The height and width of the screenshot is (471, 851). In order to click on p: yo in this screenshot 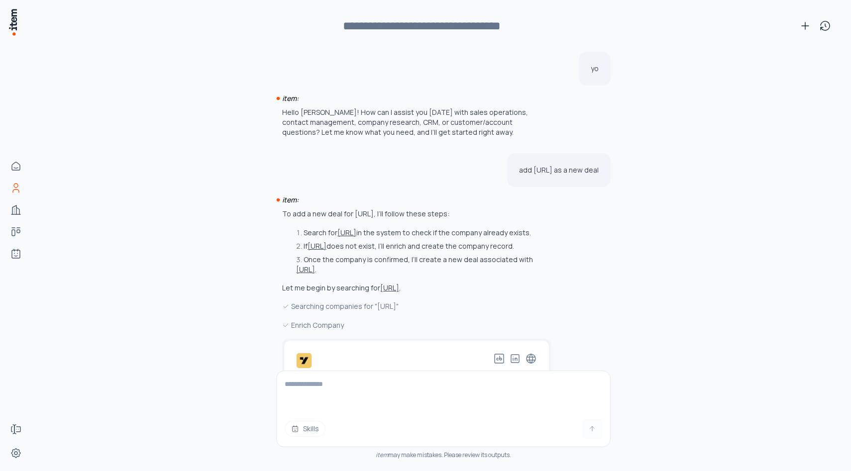, I will do `click(594, 69)`.